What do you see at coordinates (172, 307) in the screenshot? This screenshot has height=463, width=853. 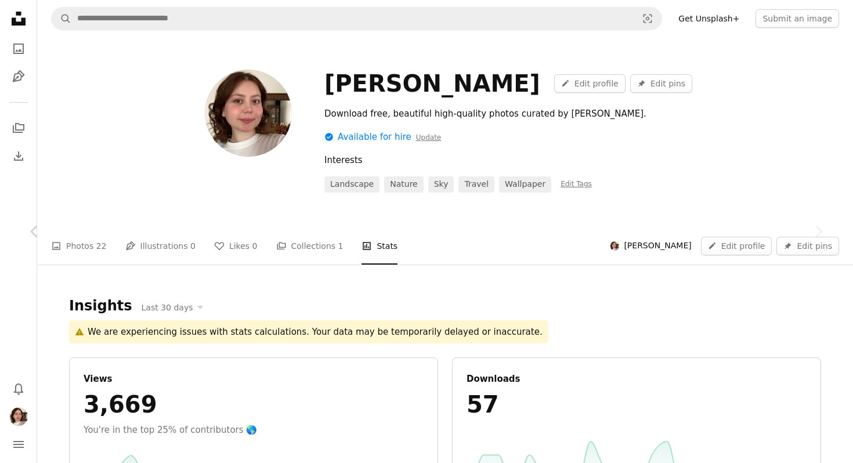 I see `button: Last 30 days` at bounding box center [172, 307].